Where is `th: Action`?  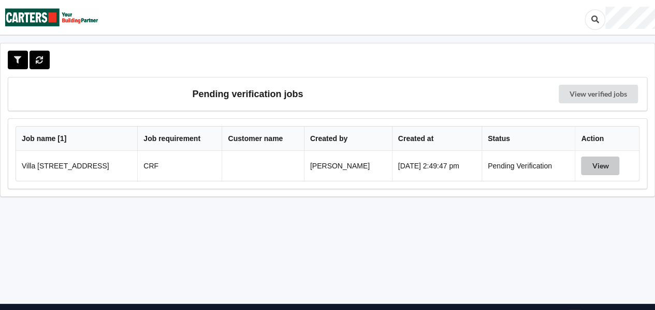 th: Action is located at coordinates (606, 139).